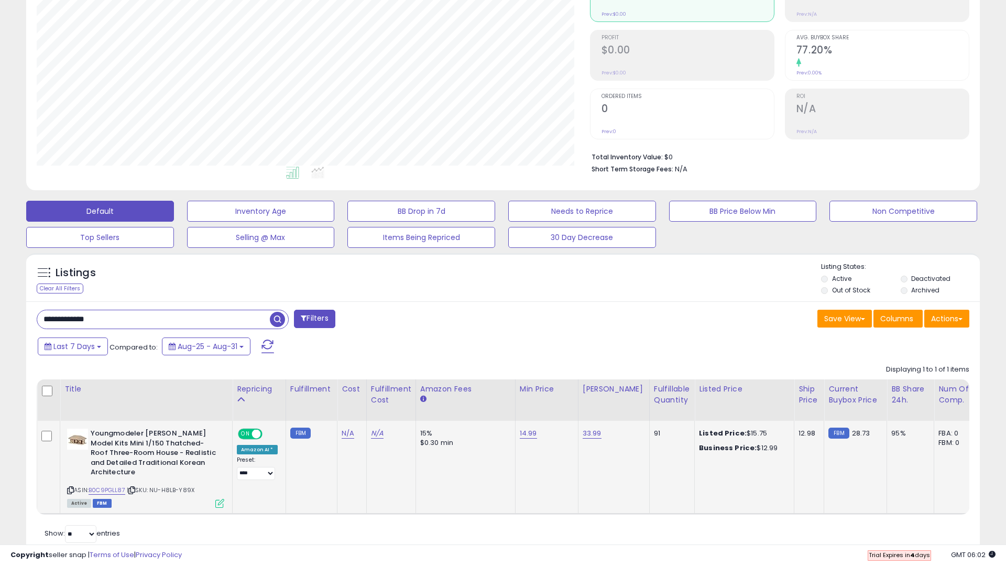  What do you see at coordinates (925, 290) in the screenshot?
I see `label: Archived` at bounding box center [925, 290].